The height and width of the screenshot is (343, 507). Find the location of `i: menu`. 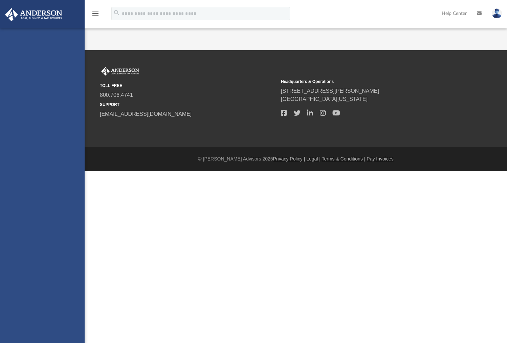

i: menu is located at coordinates (95, 14).